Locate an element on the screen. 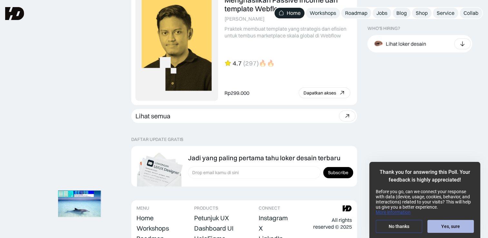  div: Jobs is located at coordinates (382, 13).